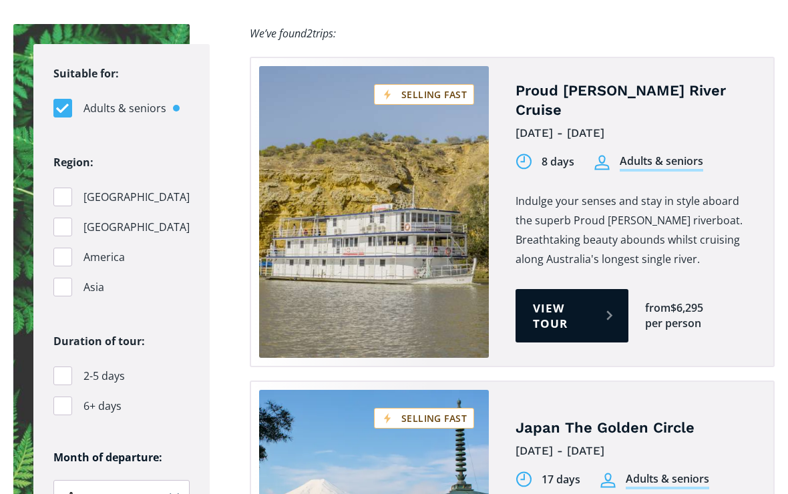 The height and width of the screenshot is (494, 788). I want to click on div: 8, so click(544, 162).